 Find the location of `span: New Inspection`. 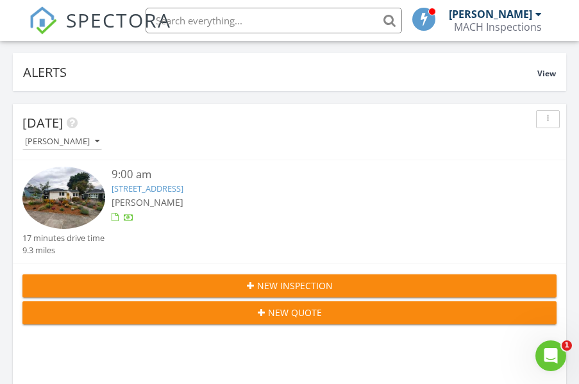

span: New Inspection is located at coordinates (295, 285).